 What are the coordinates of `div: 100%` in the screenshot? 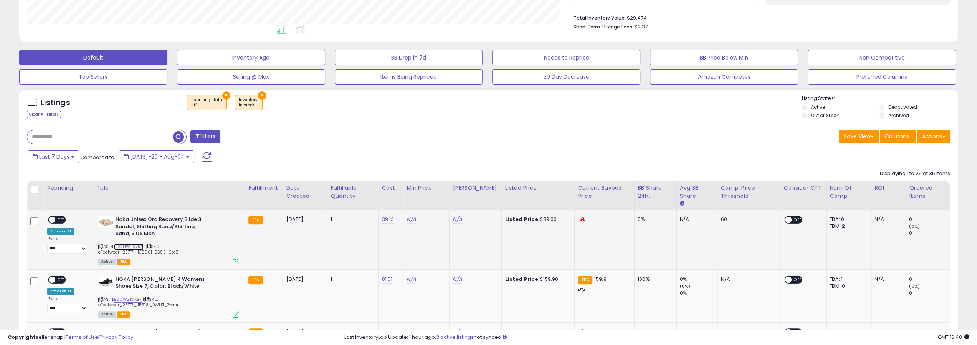 It's located at (654, 279).